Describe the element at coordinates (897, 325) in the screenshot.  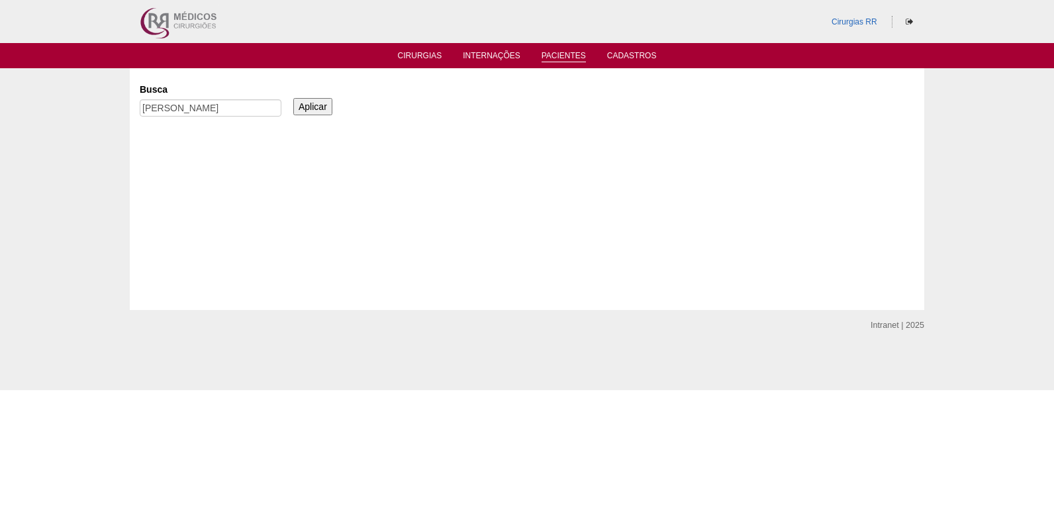
I see `div: Intranet | 2025` at that location.